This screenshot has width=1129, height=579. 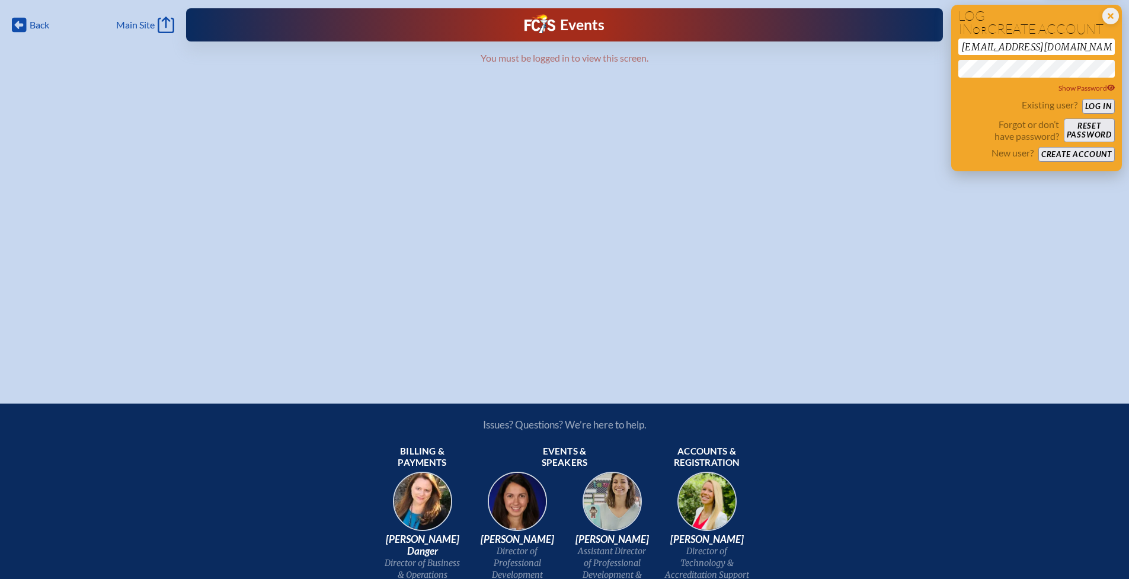 What do you see at coordinates (707, 506) in the screenshot?
I see `img: b1ee34a6-5a78-4519-85b2-7190c4823173` at bounding box center [707, 506].